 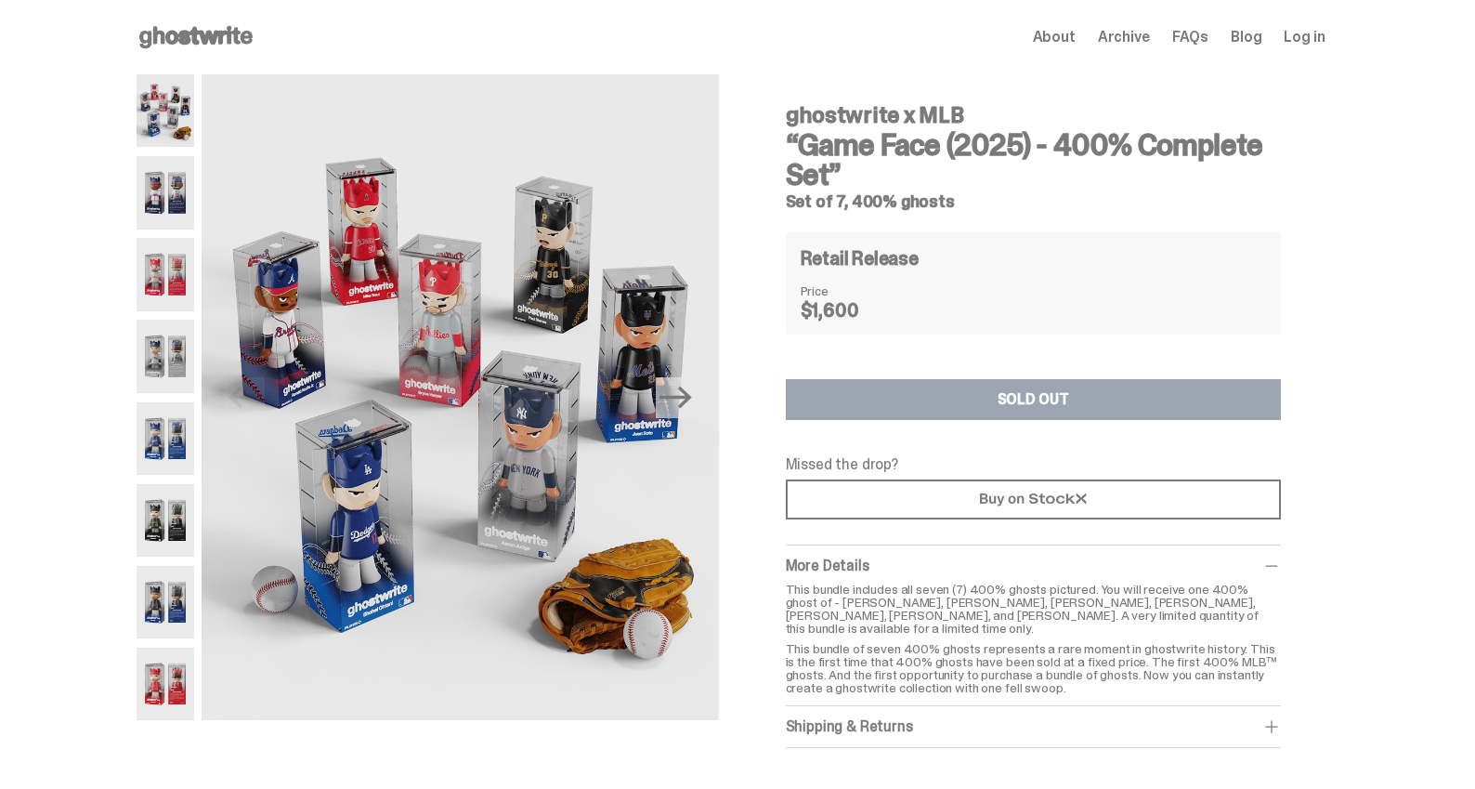 What do you see at coordinates (1033, 608) in the screenshot?
I see `p: This bundle includes all seven (7) 400% ghosts pictured. You will receive one 400% ghost of - [PE...` at bounding box center [1033, 608].